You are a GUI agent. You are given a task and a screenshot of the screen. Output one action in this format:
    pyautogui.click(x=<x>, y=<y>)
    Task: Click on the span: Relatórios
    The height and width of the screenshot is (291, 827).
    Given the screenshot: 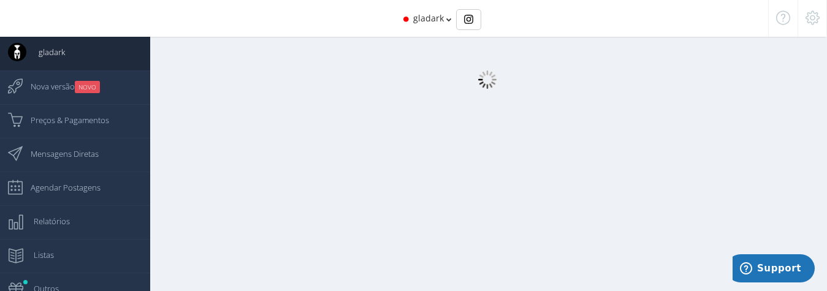 What is the action you would take?
    pyautogui.click(x=45, y=221)
    